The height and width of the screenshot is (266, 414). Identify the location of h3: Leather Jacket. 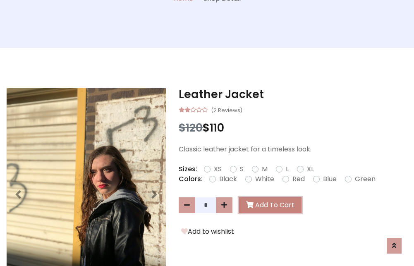
(293, 94).